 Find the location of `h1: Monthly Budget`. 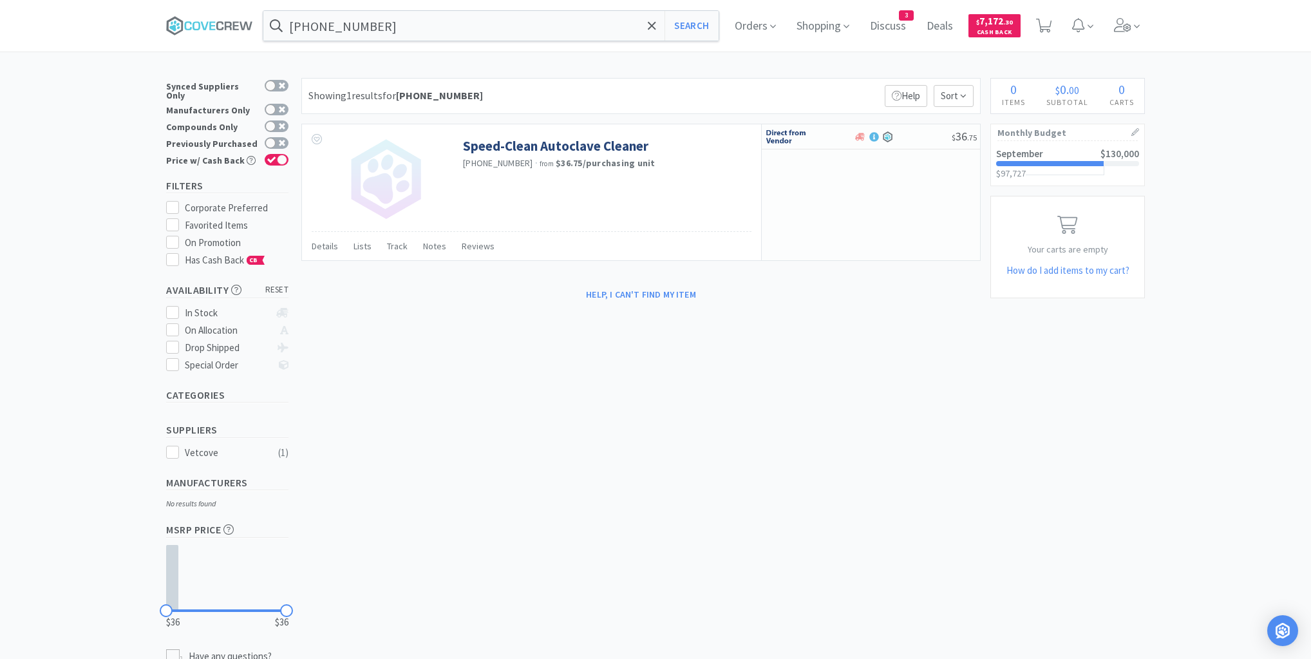

h1: Monthly Budget is located at coordinates (1068, 133).